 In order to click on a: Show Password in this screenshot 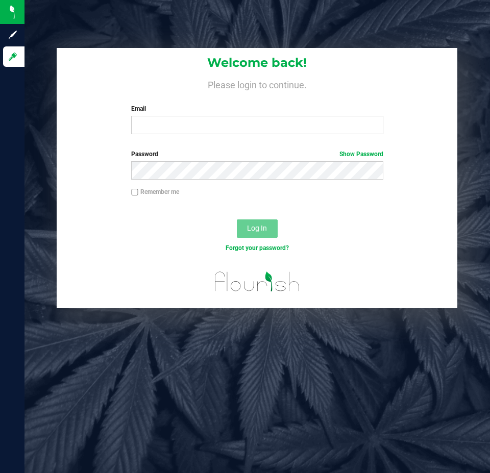, I will do `click(362, 154)`.